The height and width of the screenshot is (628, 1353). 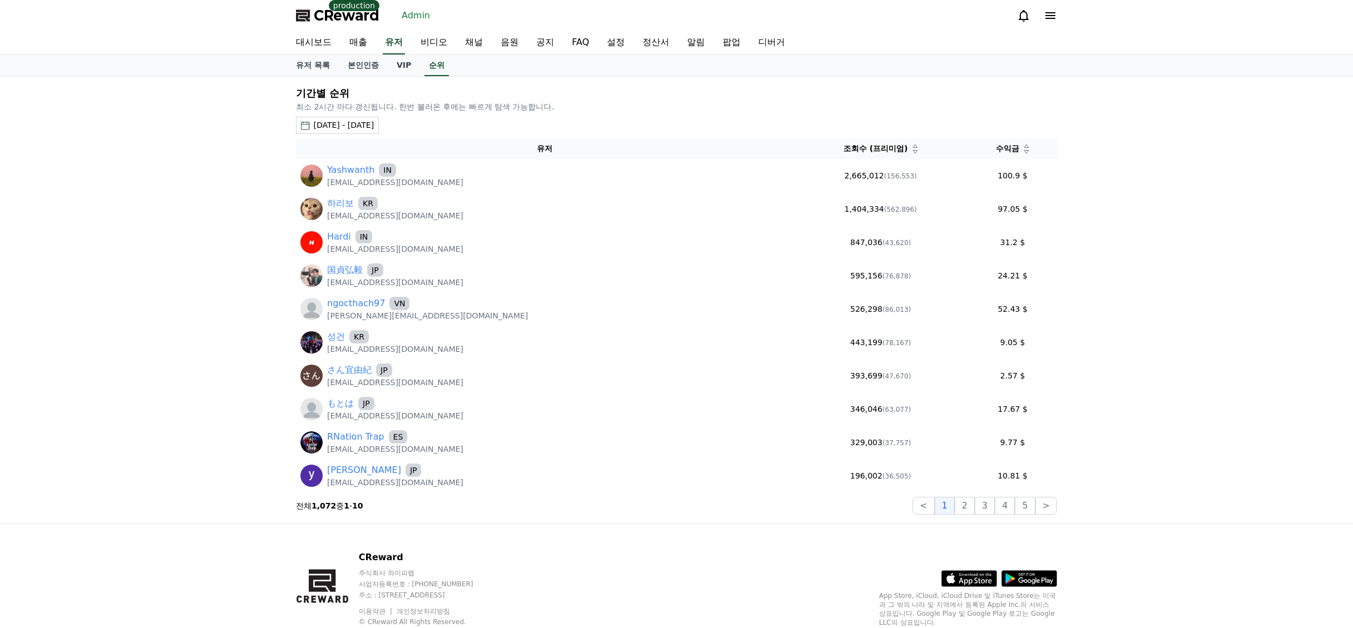 I want to click on td: 443,199, so click(x=880, y=343).